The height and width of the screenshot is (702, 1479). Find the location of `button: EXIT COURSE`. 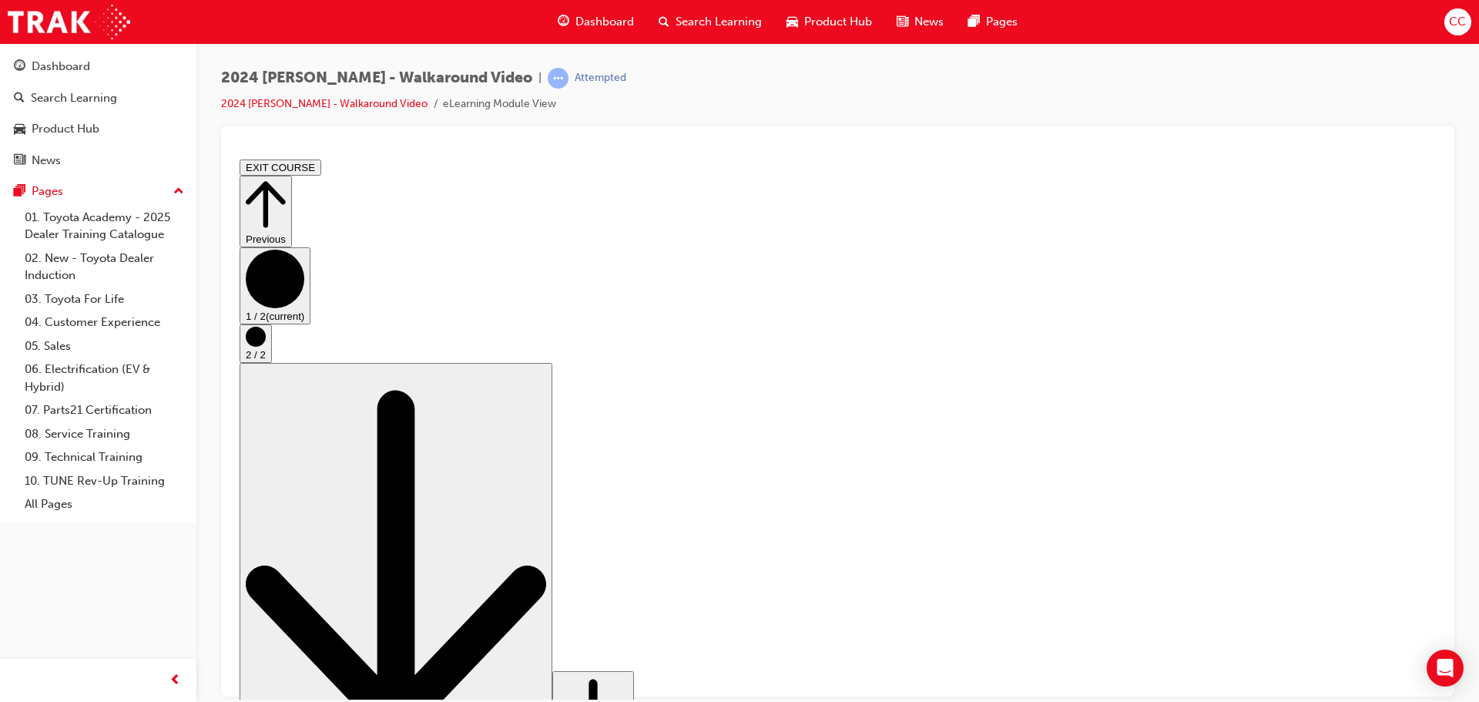

button: EXIT COURSE is located at coordinates (47, 14).